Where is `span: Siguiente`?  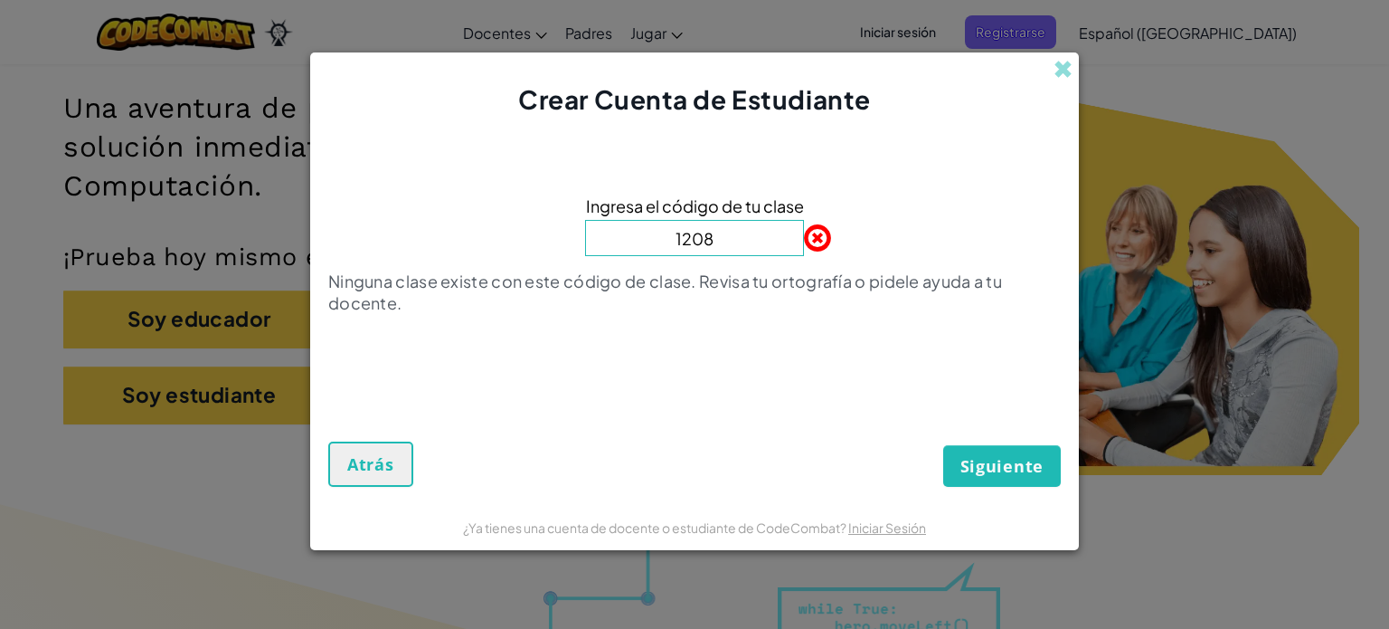 span: Siguiente is located at coordinates (1002, 466).